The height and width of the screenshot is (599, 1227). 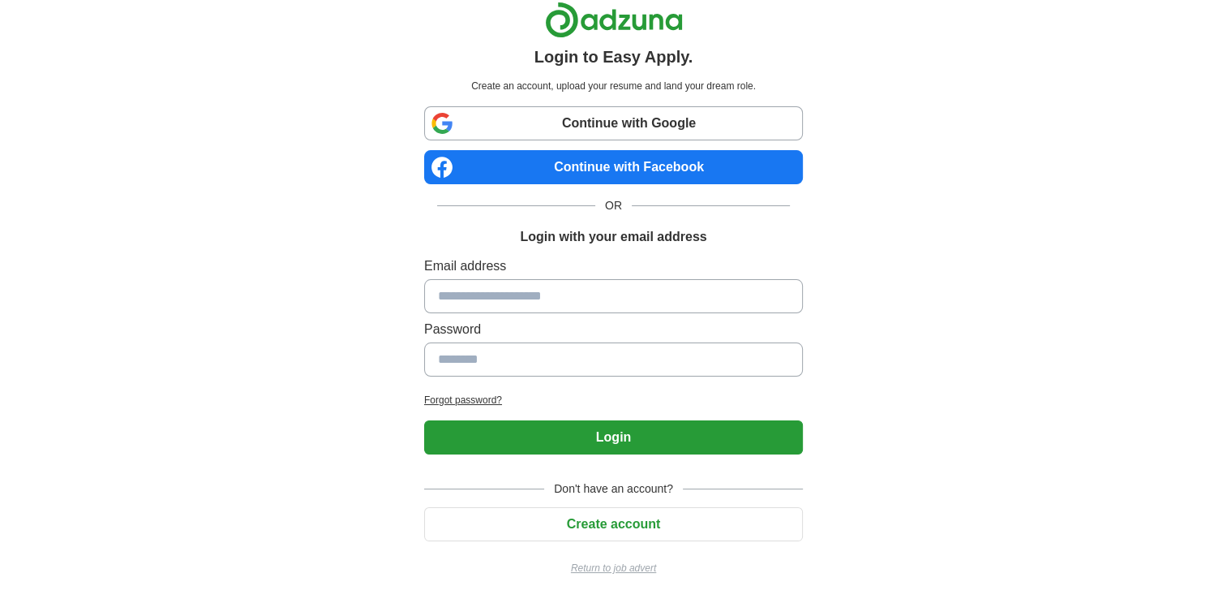 I want to click on p: Create an account, upload your resume and land your dream role., so click(x=613, y=86).